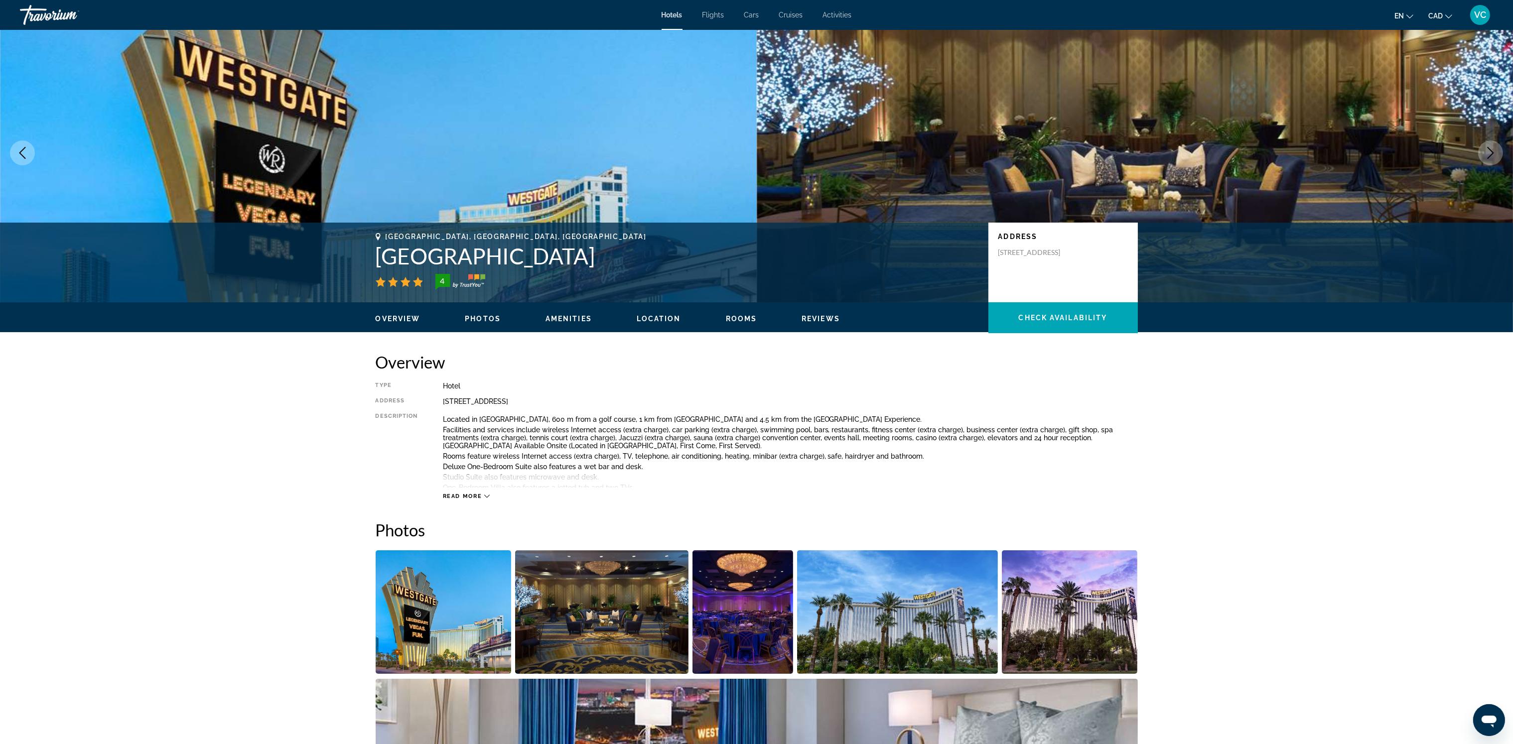  Describe the element at coordinates (462, 496) in the screenshot. I see `span: Read more` at that location.